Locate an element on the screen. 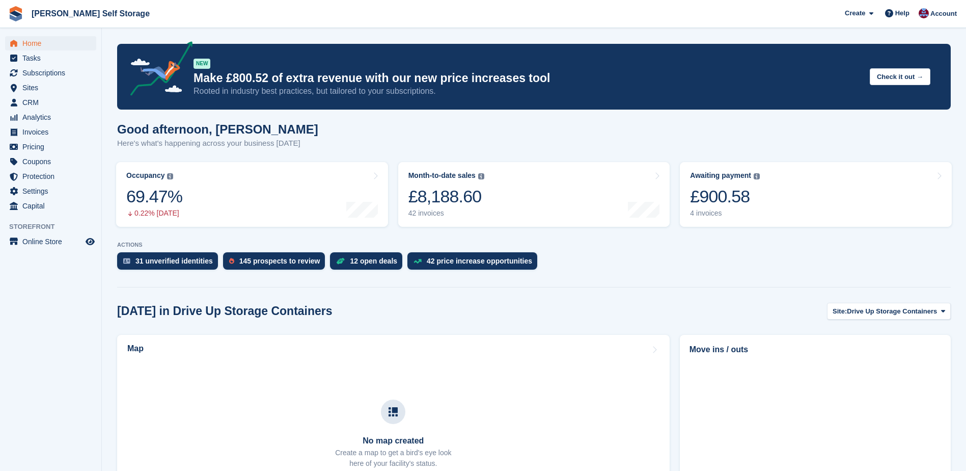  img: price_increase_opportunities-93ffe204e8149a01c8c9dc8f82e8f89637d9d84a8eef4429ea346261dce0b2c0.svg is located at coordinates (418, 261).